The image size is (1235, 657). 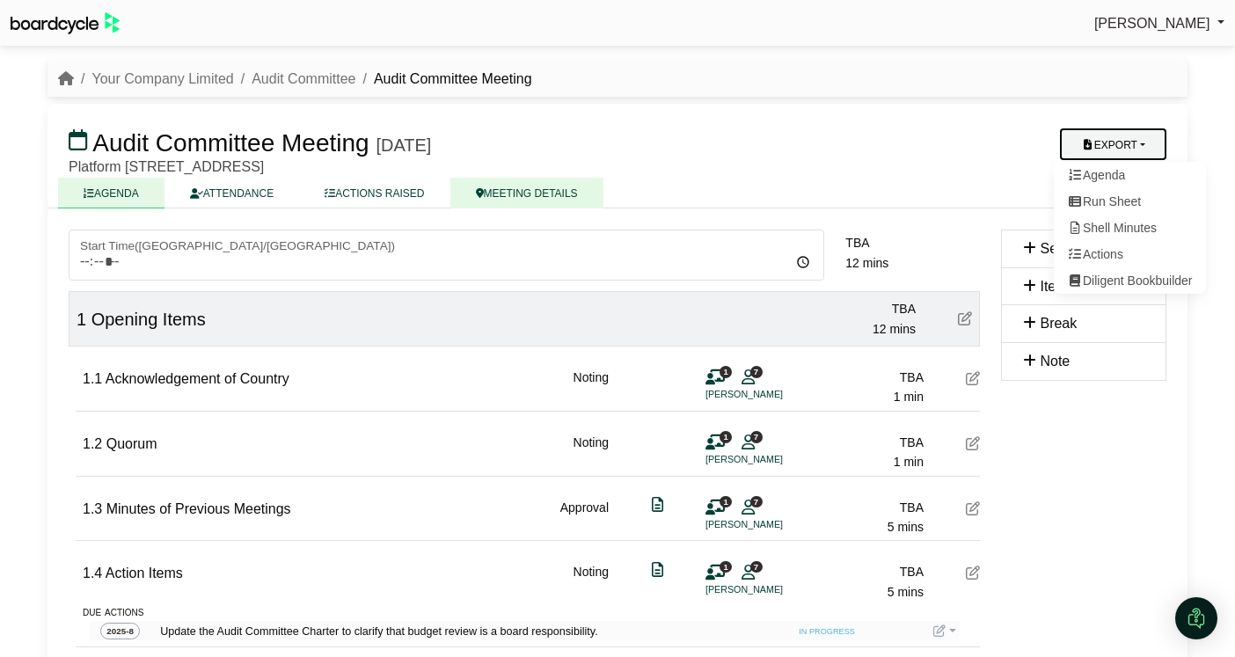 I want to click on span: 1.1, so click(x=92, y=378).